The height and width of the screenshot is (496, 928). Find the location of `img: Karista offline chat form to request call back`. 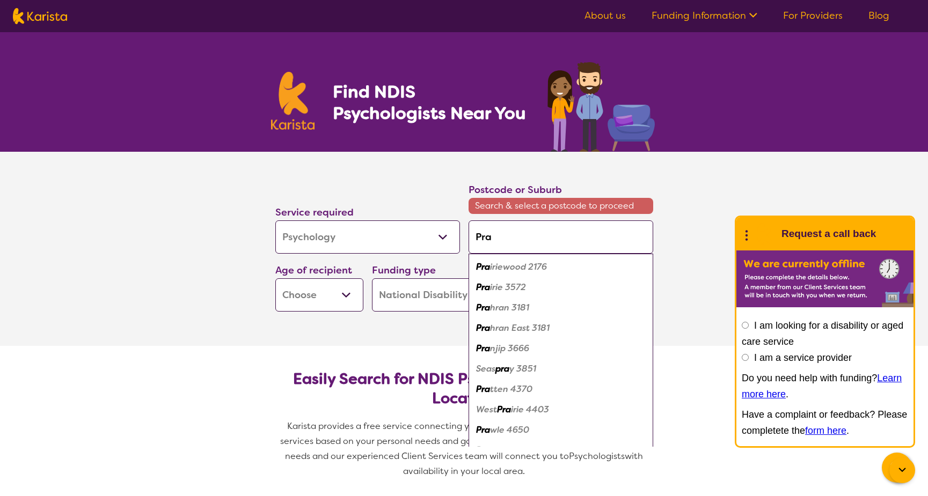

img: Karista offline chat form to request call back is located at coordinates (825, 279).